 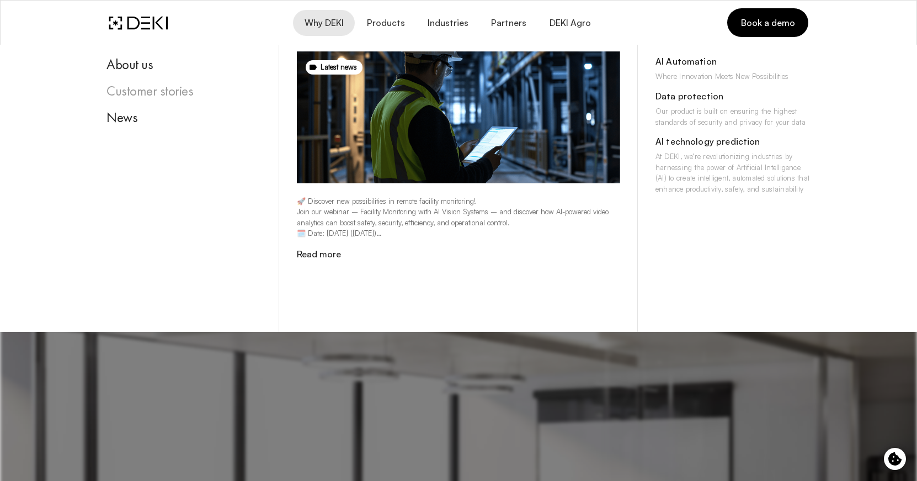 What do you see at coordinates (508, 23) in the screenshot?
I see `span: Partners` at bounding box center [508, 23].